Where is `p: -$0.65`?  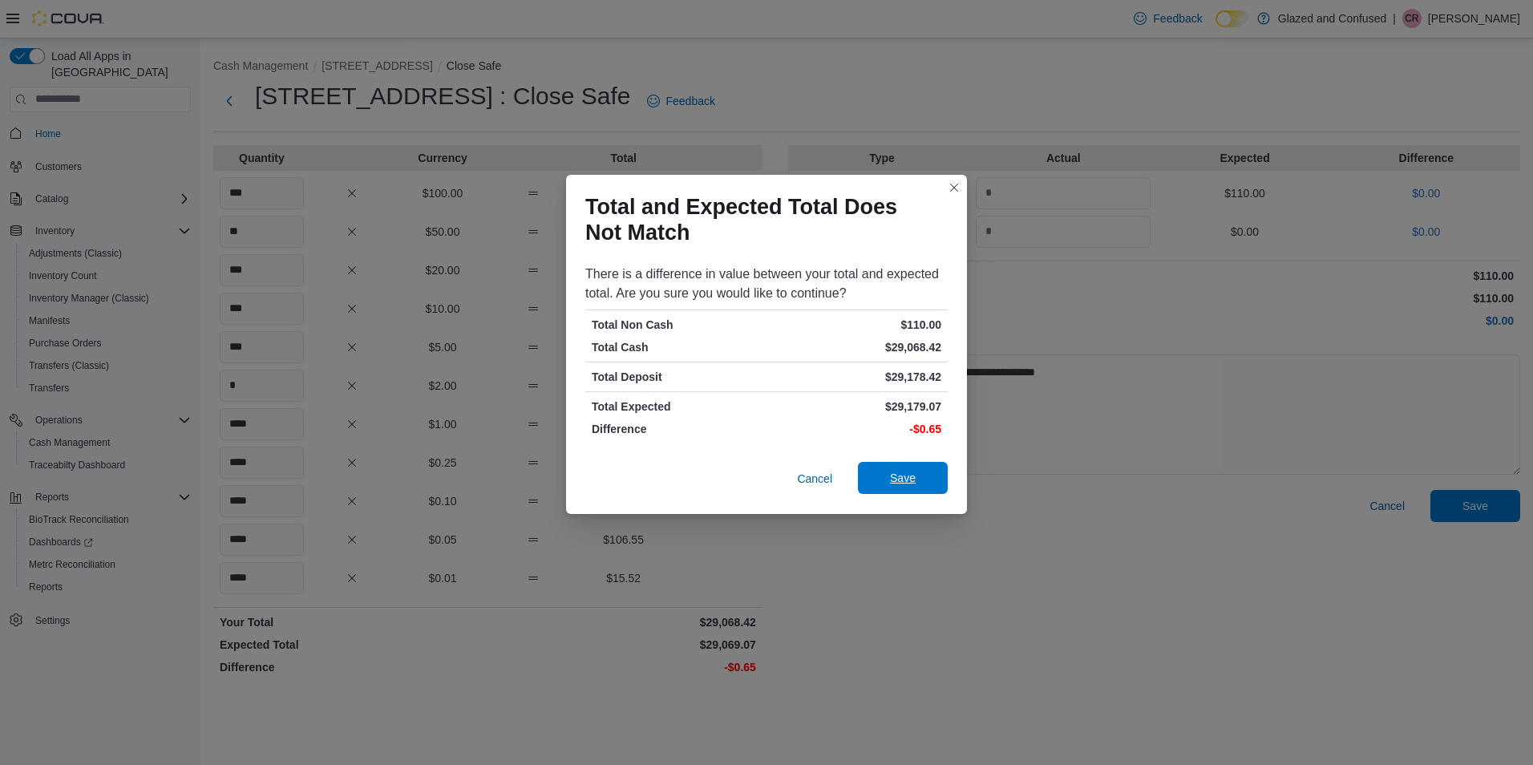 p: -$0.65 is located at coordinates (856, 429).